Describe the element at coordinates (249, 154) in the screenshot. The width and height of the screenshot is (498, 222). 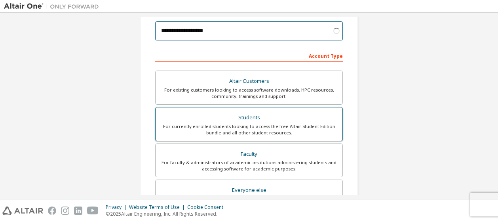
I see `div: Faculty` at that location.